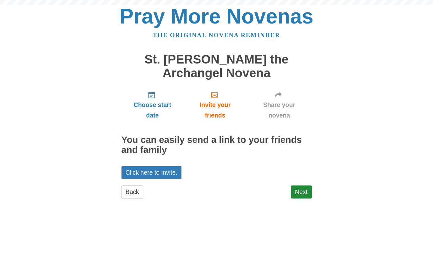 Image resolution: width=433 pixels, height=269 pixels. Describe the element at coordinates (279, 105) in the screenshot. I see `a: Share your novena` at that location.